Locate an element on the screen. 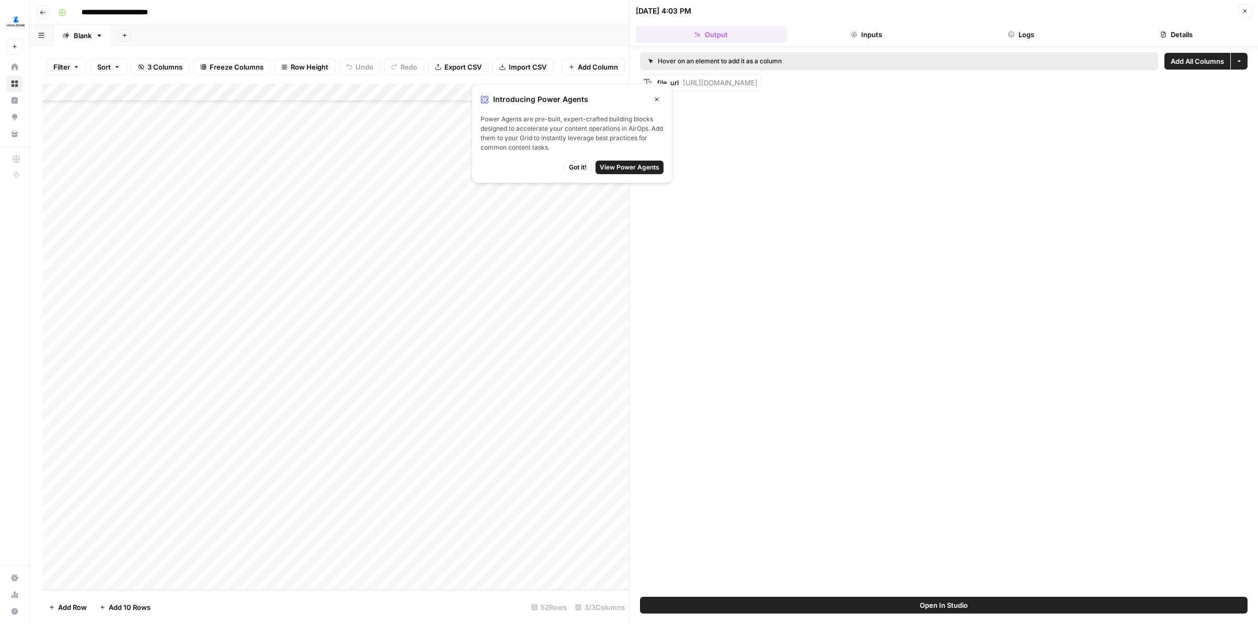  span: Filter is located at coordinates (62, 67).